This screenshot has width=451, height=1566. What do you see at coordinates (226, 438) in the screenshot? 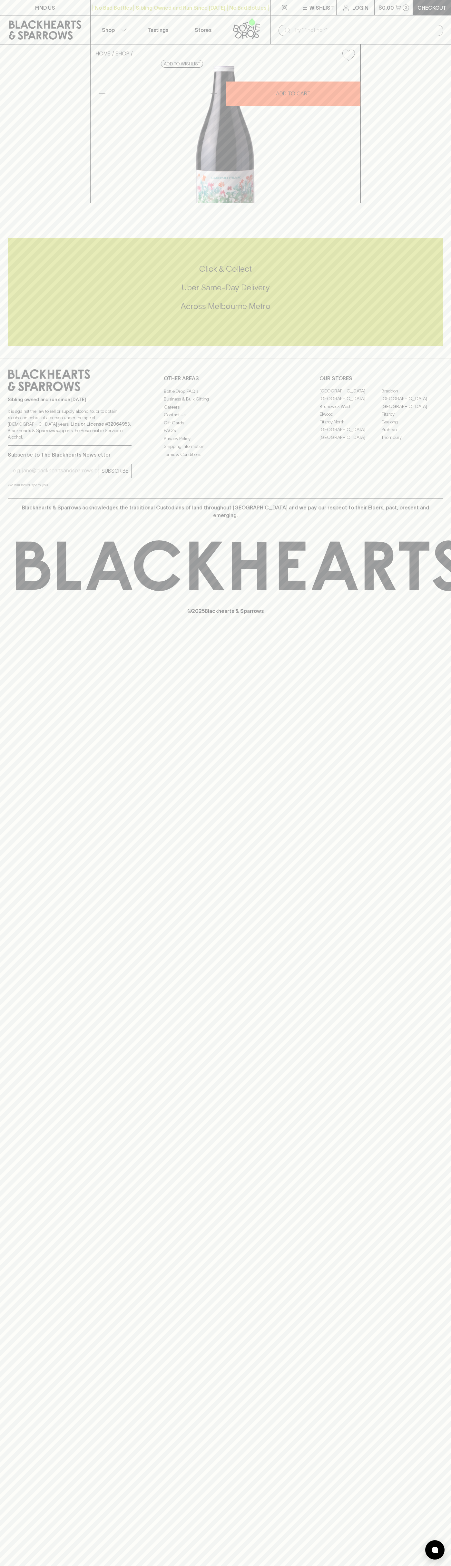
I see `a: Privacy Policy` at bounding box center [226, 438].